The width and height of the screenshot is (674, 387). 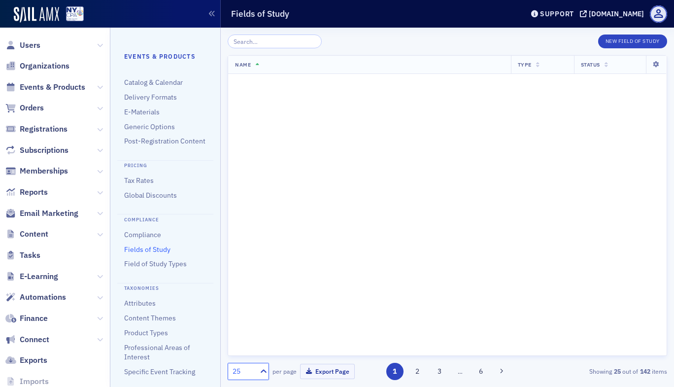 I want to click on a: Content Themes, so click(x=150, y=318).